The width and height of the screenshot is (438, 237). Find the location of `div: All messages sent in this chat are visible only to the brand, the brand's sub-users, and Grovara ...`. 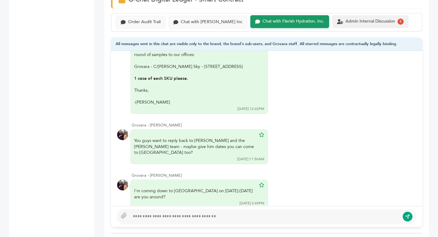

div: All messages sent in this chat are visible only to the brand, the brand's sub-users, and Grovara ... is located at coordinates (267, 44).